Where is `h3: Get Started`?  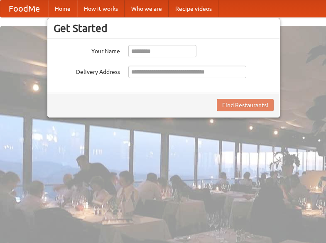
h3: Get Started is located at coordinates (164, 28).